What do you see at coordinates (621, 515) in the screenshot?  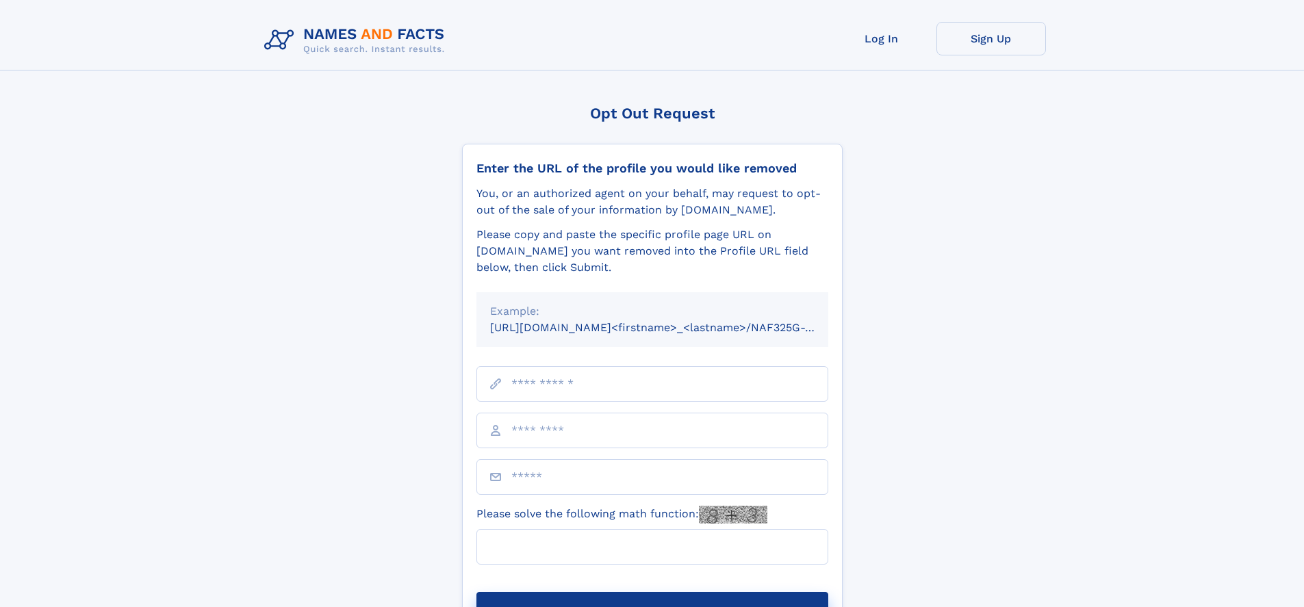 I see `label: Please solve the following math function:` at bounding box center [621, 515].